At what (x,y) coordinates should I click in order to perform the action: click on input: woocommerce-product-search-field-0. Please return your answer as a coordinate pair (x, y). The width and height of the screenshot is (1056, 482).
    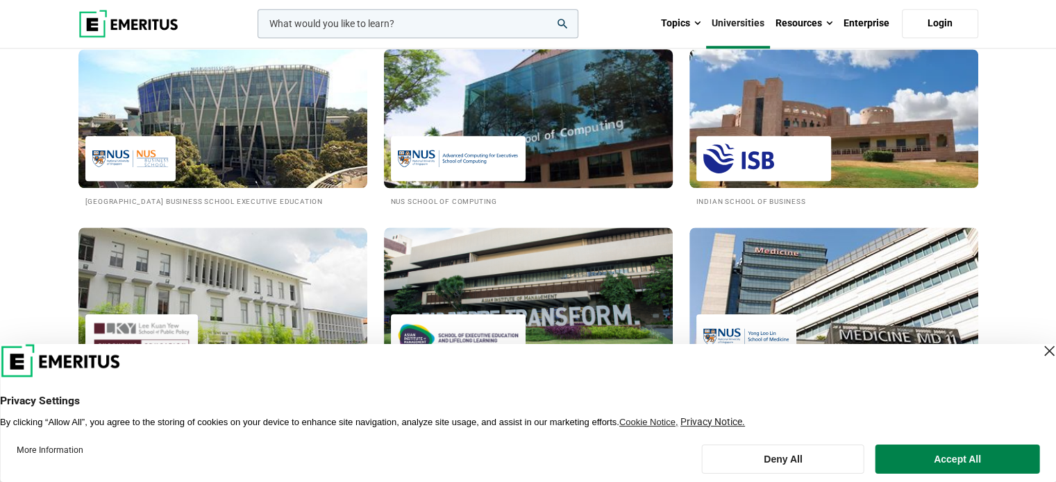
    Looking at the image, I should click on (418, 24).